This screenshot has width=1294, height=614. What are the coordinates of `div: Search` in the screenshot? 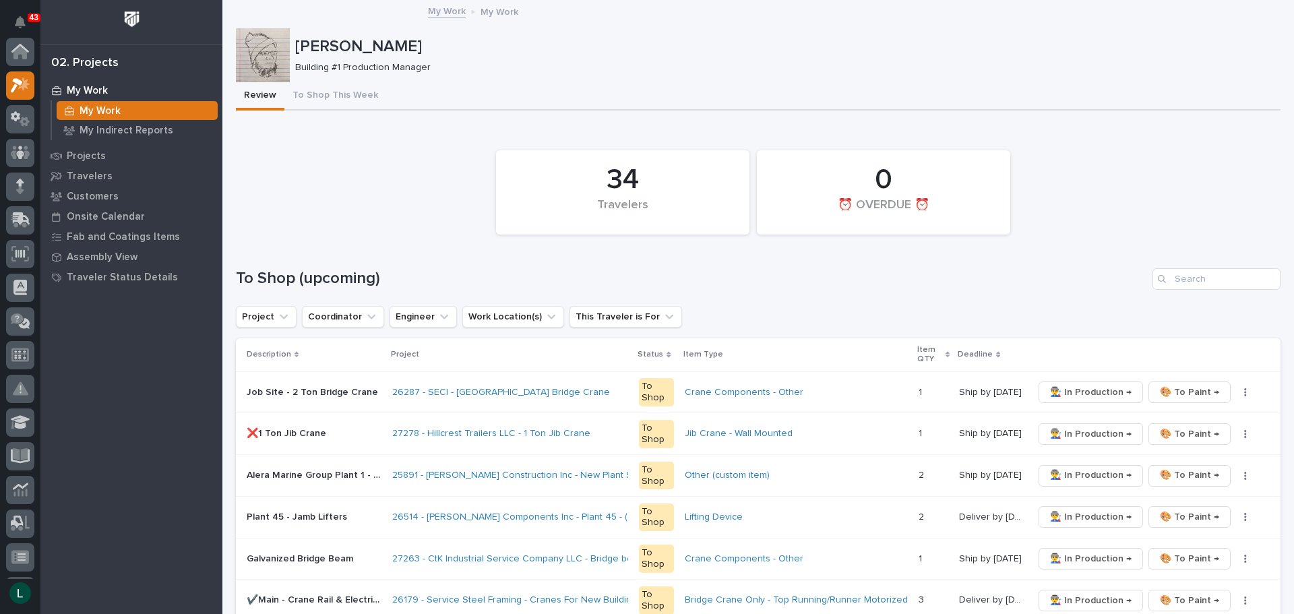 It's located at (1216, 279).